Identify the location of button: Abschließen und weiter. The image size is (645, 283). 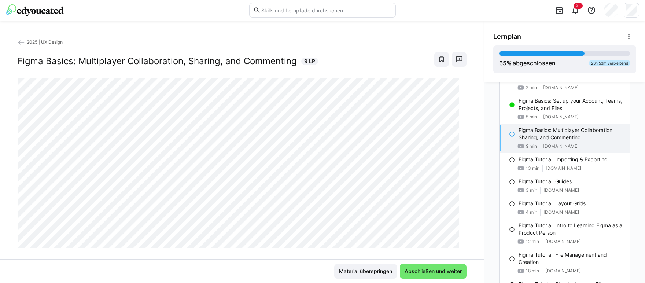
(434, 271).